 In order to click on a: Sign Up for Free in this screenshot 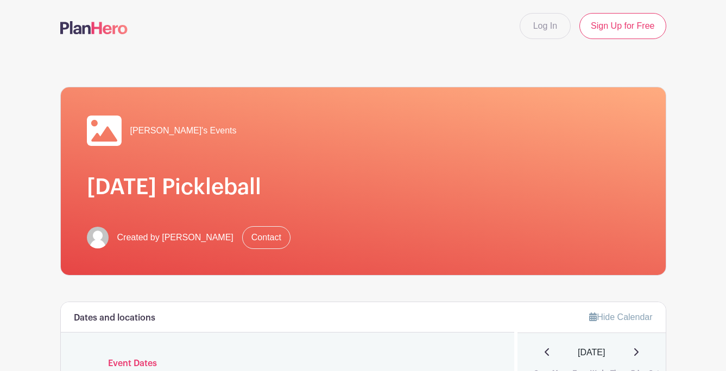, I will do `click(622, 26)`.